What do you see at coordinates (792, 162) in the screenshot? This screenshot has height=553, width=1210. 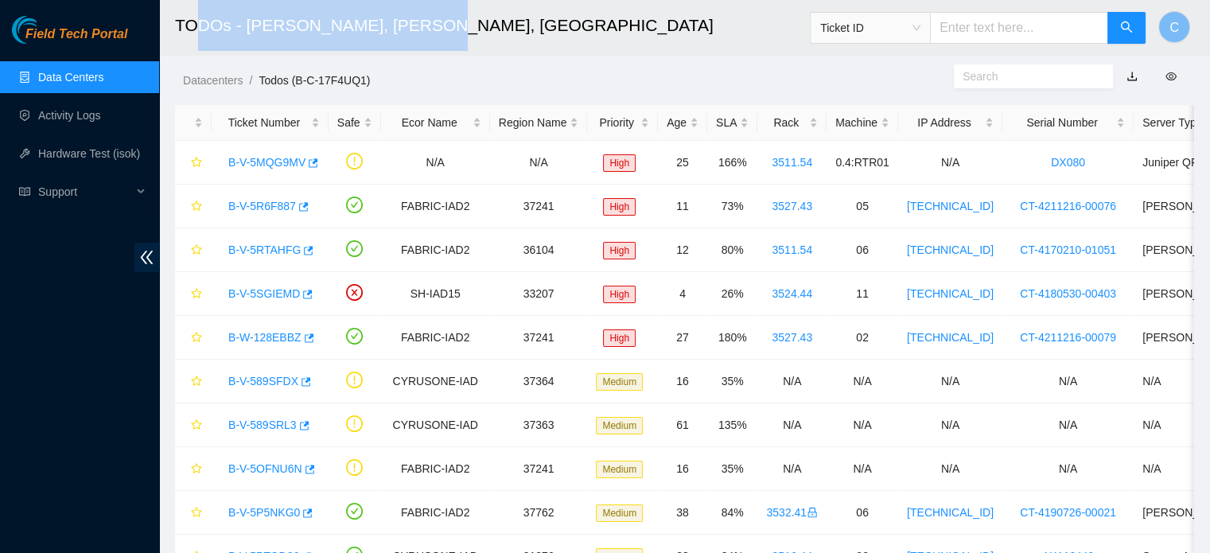 I see `a: 3511.54` at bounding box center [792, 162].